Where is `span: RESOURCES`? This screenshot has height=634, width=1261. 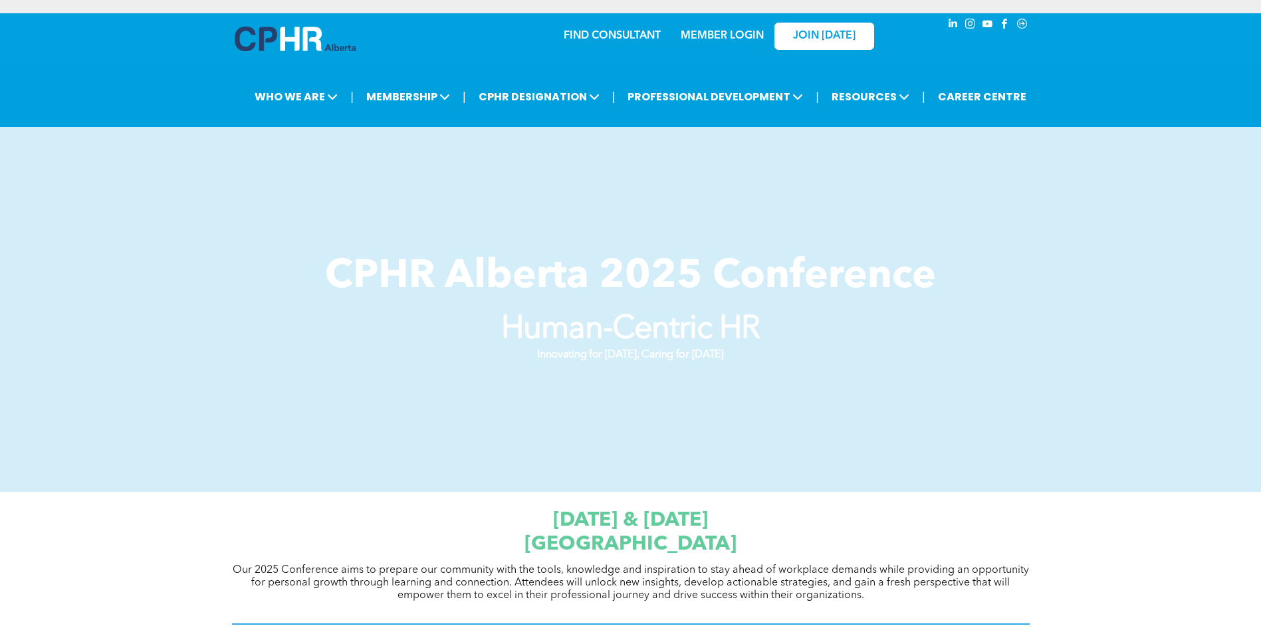 span: RESOURCES is located at coordinates (870, 96).